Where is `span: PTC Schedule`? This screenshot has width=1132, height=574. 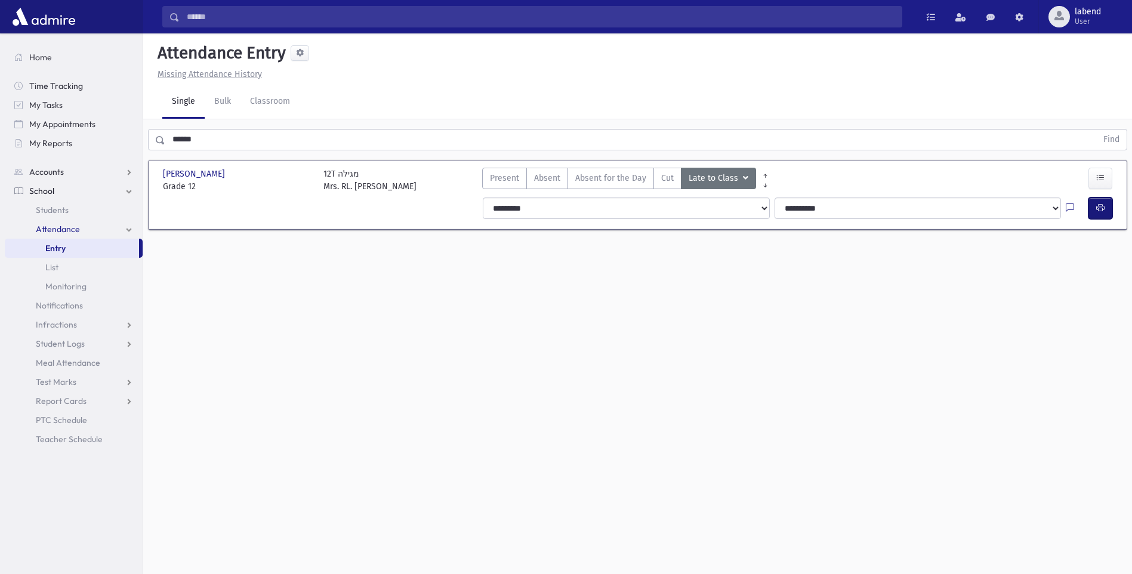
span: PTC Schedule is located at coordinates (61, 420).